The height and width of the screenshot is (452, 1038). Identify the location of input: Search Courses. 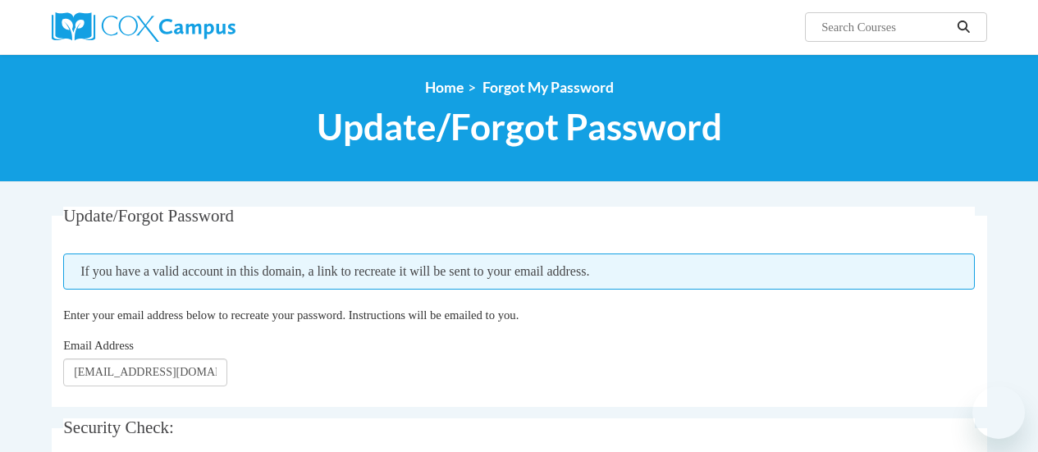
(886, 27).